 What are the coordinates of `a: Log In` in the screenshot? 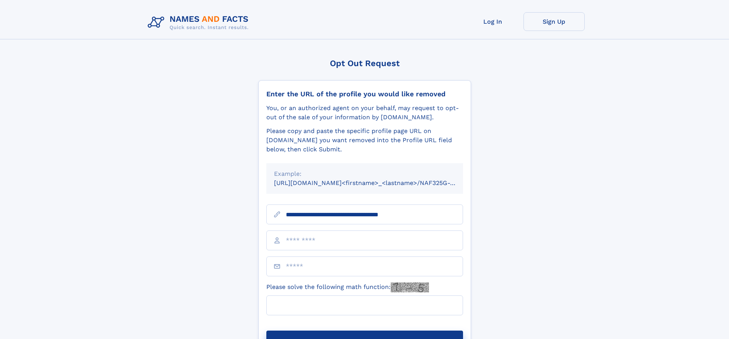 It's located at (493, 21).